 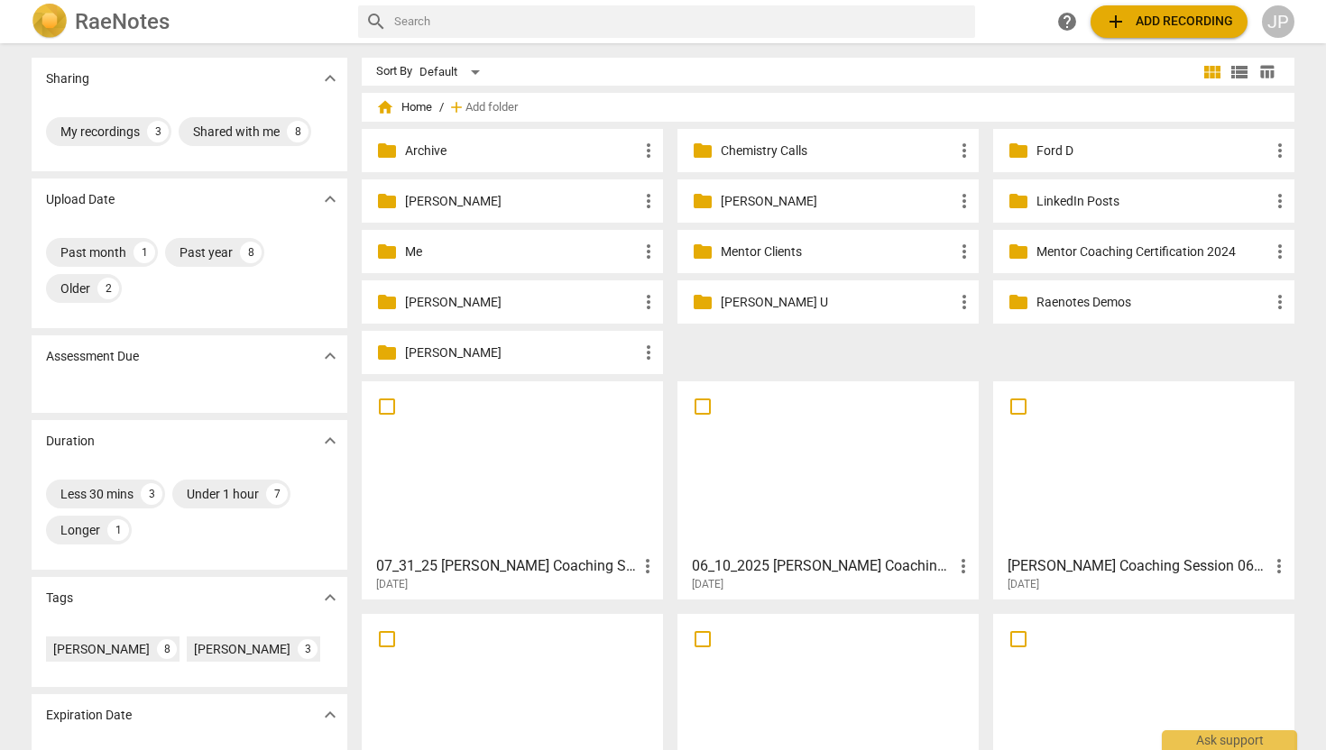 I want to click on div: 7, so click(x=277, y=494).